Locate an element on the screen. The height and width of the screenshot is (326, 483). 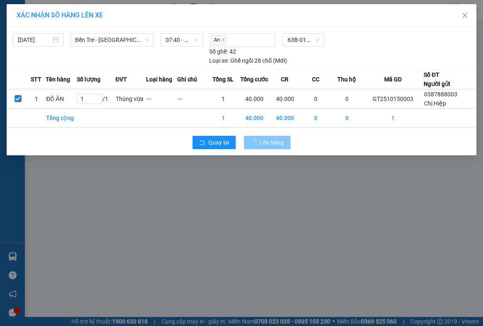
td: Tổng cộng is located at coordinates (61, 118).